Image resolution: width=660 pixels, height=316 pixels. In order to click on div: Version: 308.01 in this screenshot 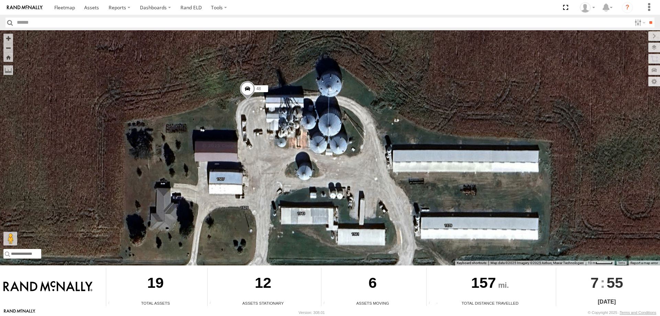, I will do `click(312, 312)`.